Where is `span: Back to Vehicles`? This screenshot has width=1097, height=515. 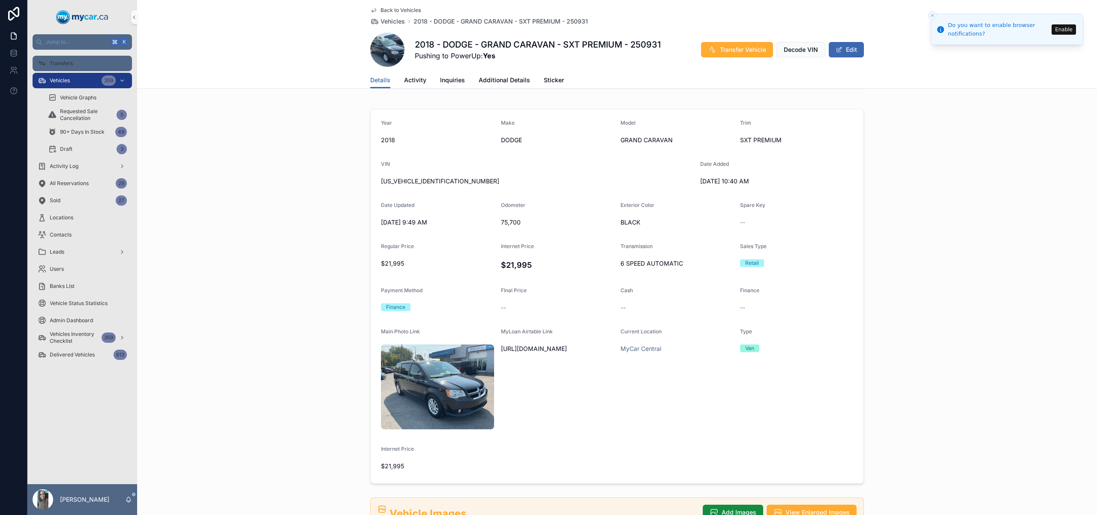
span: Back to Vehicles is located at coordinates (401, 10).